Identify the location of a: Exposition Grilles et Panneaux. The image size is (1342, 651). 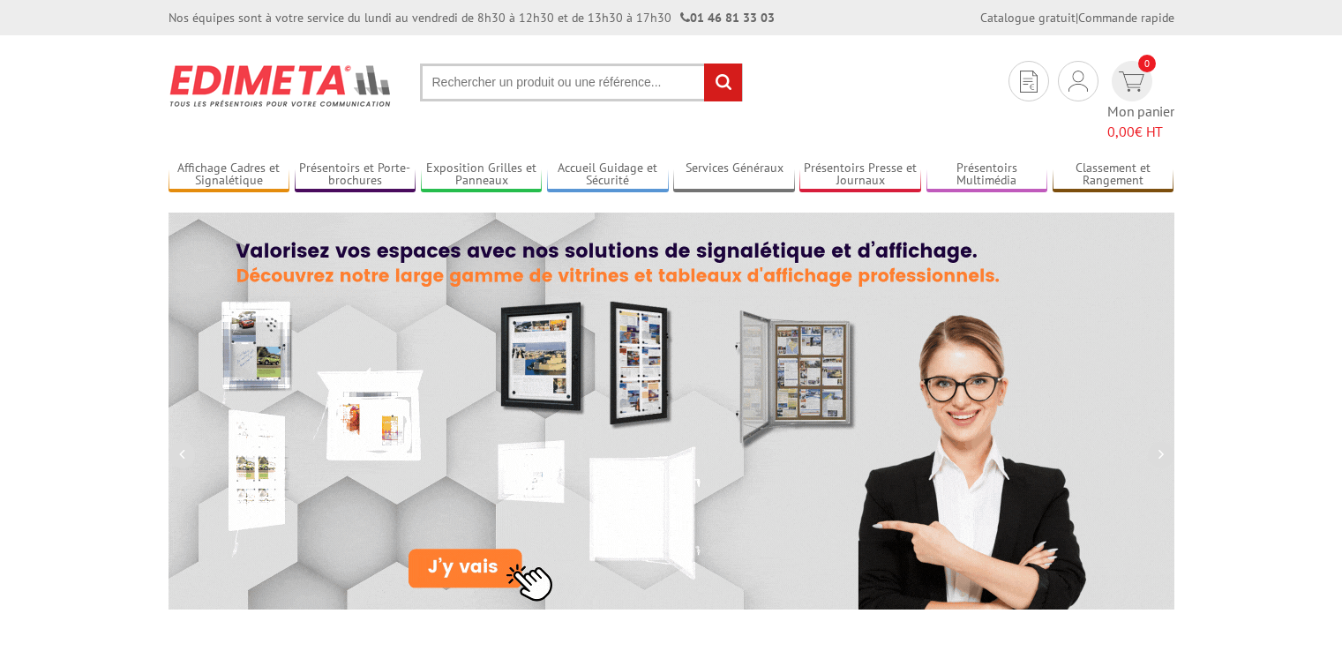
(482, 175).